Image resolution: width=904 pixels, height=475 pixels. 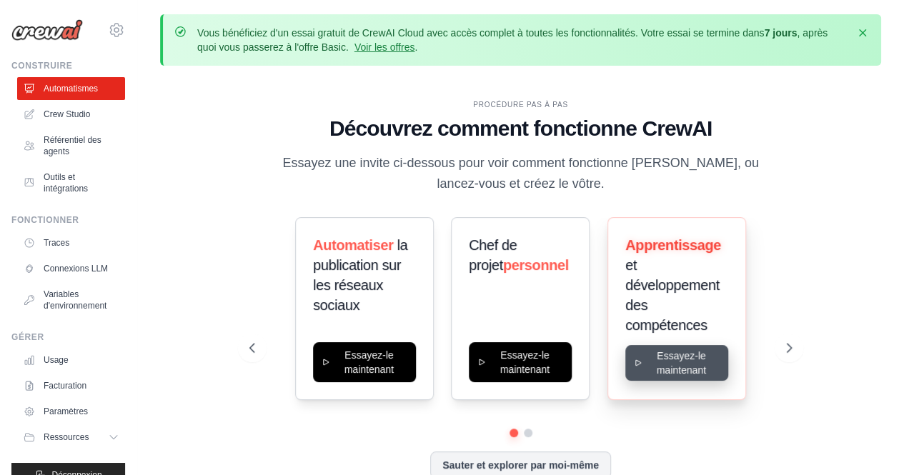 I want to click on font: Découvrez comment fonctionne CrewAI, so click(x=520, y=128).